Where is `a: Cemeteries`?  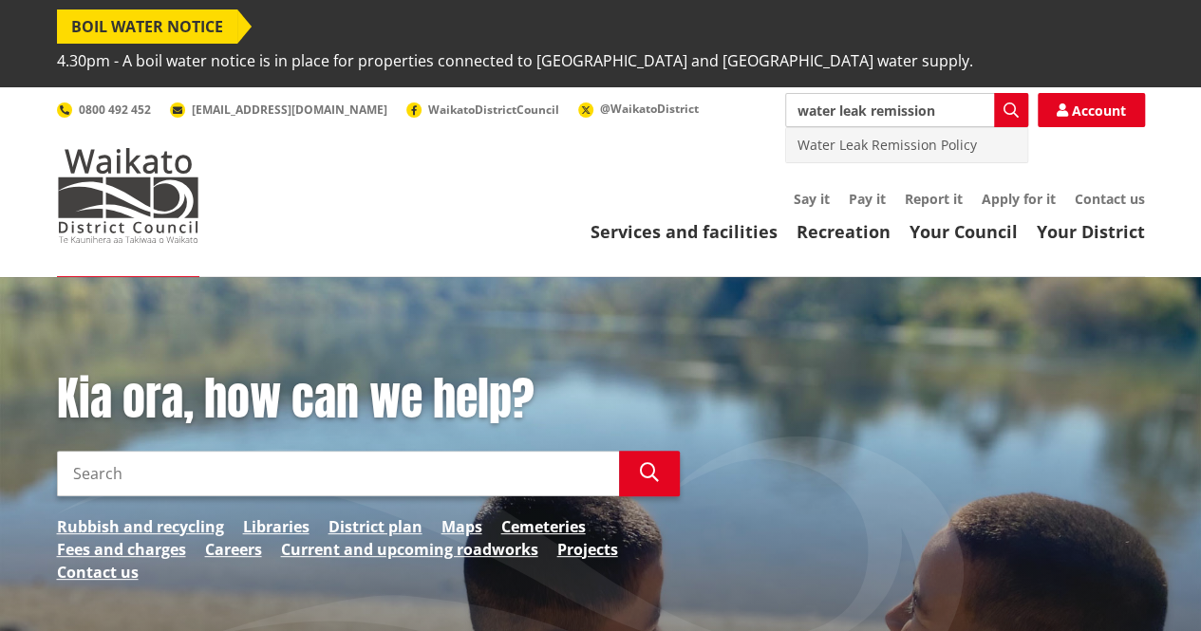
a: Cemeteries is located at coordinates (543, 527).